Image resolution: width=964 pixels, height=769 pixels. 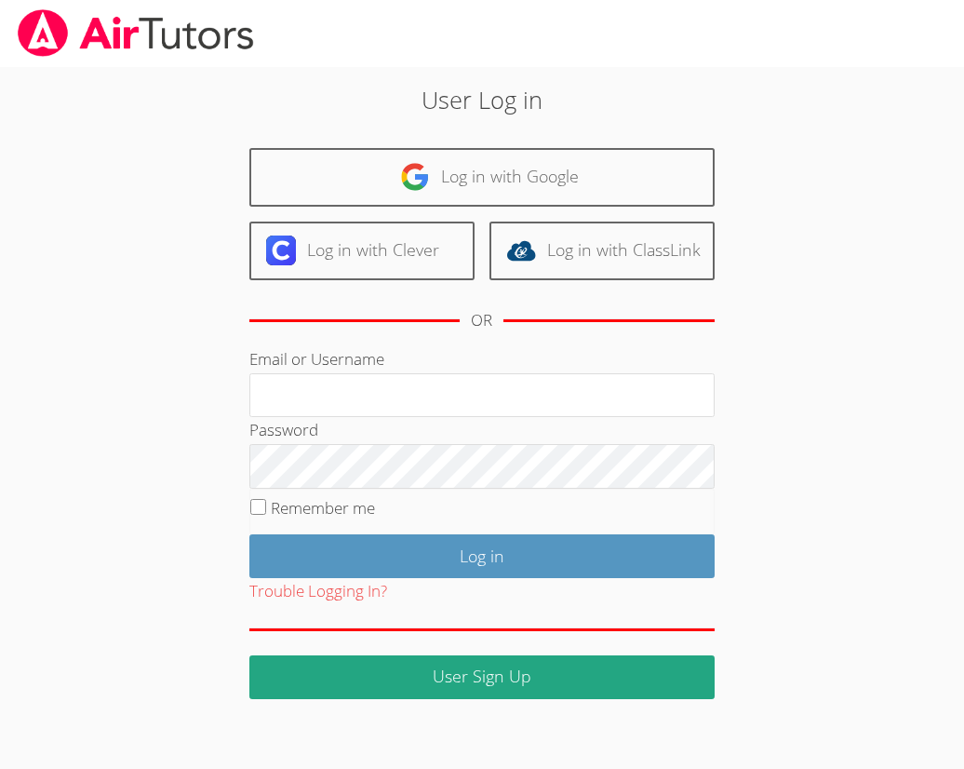 I want to click on h2: User Log in, so click(x=482, y=100).